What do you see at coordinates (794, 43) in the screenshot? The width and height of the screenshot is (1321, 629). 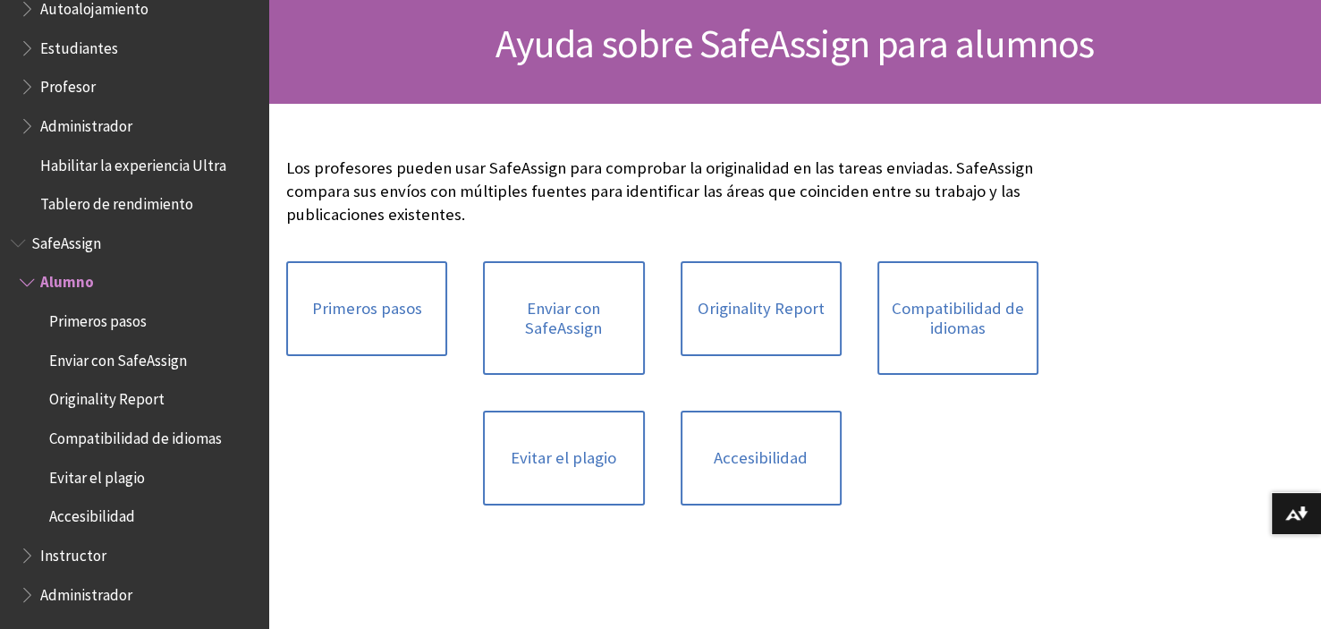 I see `span: Ayuda sobre SafeAssign para alumnos` at bounding box center [794, 43].